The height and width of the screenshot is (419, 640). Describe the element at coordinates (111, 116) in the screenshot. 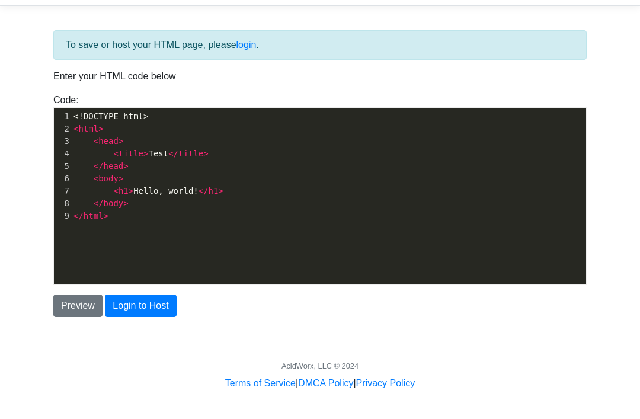

I see `span: <!DOCTYPE html>` at that location.